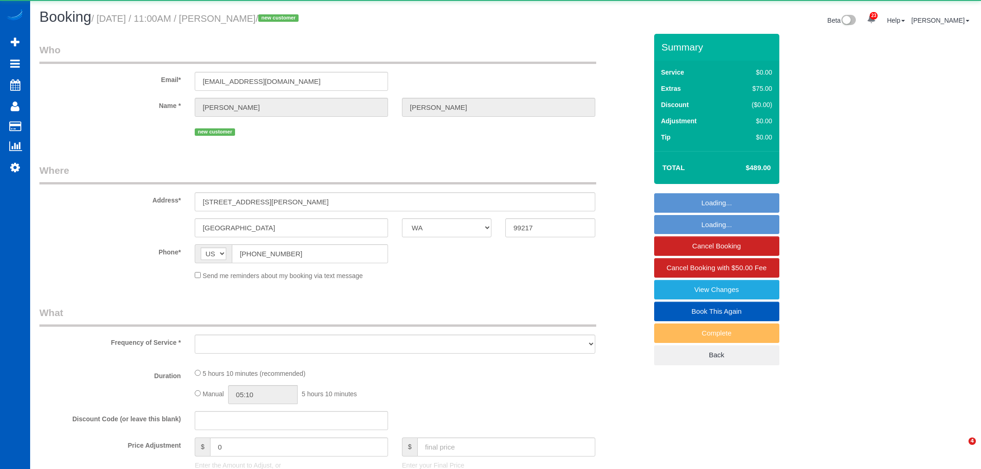 Image resolution: width=981 pixels, height=469 pixels. I want to click on label: Phone*, so click(110, 250).